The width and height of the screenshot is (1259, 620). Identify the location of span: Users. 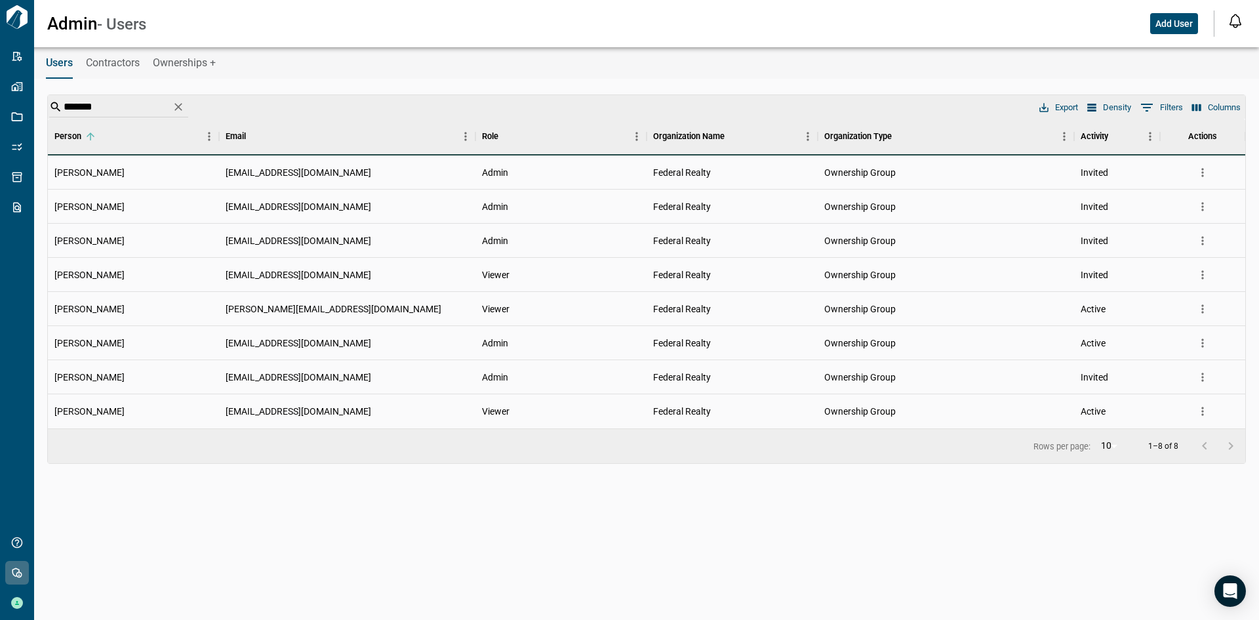
(59, 63).